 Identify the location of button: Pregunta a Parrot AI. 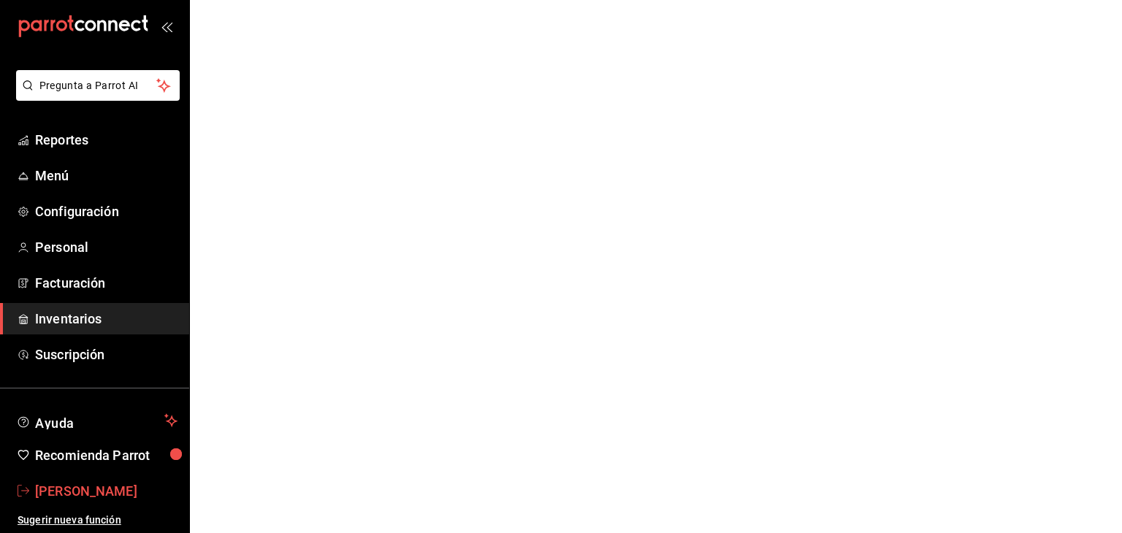
(98, 85).